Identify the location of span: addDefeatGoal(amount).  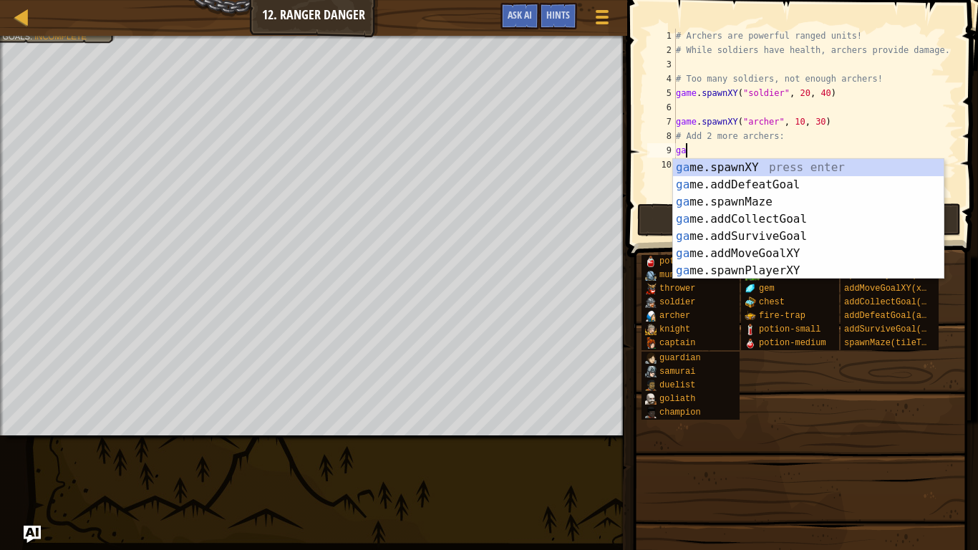
(898, 316).